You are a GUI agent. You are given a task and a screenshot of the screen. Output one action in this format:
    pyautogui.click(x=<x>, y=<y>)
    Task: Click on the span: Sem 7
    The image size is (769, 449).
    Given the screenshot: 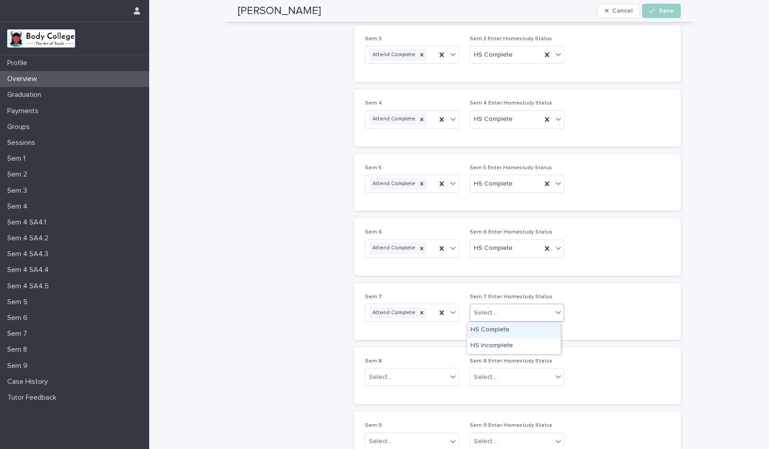 What is the action you would take?
    pyautogui.click(x=374, y=297)
    